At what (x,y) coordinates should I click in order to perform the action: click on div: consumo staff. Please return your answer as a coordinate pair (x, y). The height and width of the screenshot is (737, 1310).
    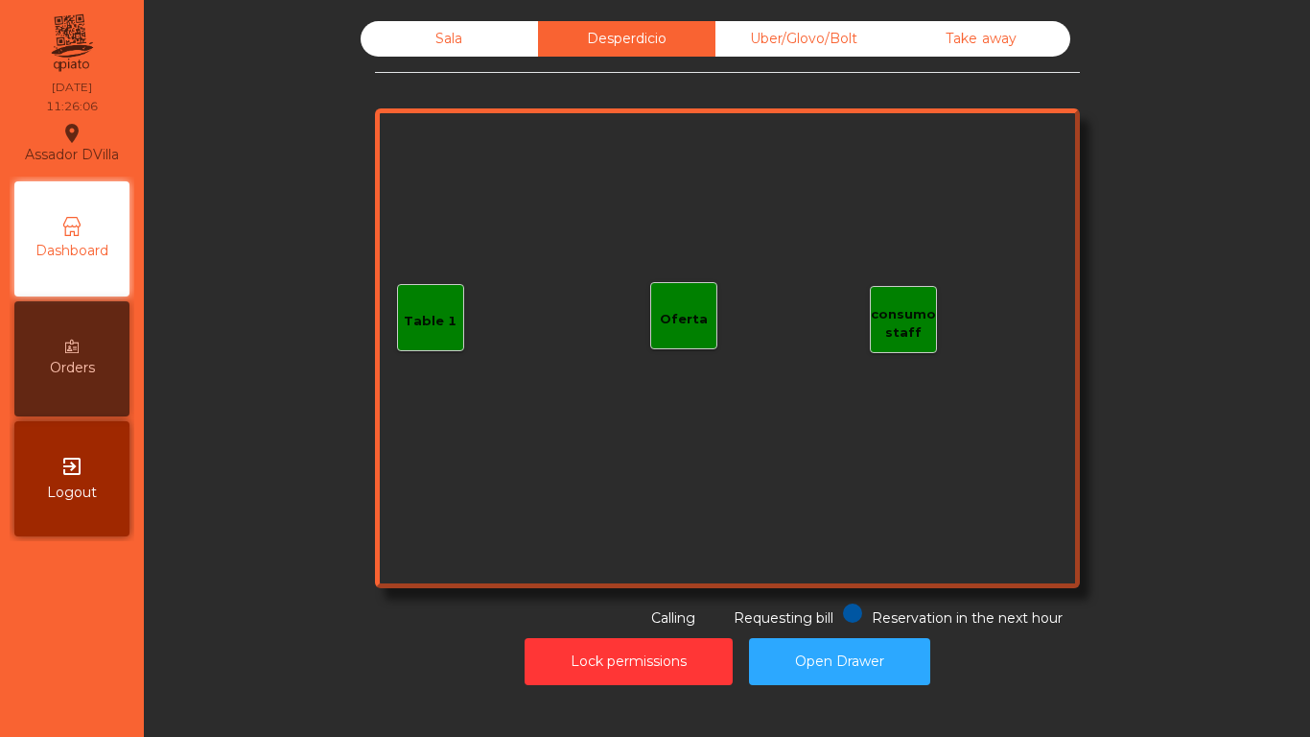
    Looking at the image, I should click on (904, 323).